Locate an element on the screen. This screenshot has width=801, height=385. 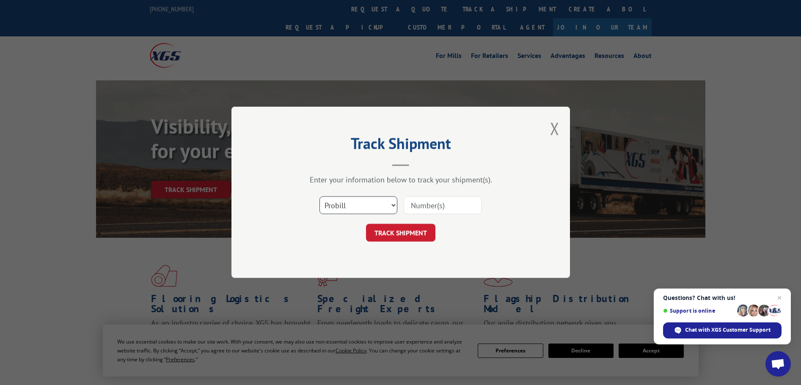
span: Support is online is located at coordinates (699, 311).